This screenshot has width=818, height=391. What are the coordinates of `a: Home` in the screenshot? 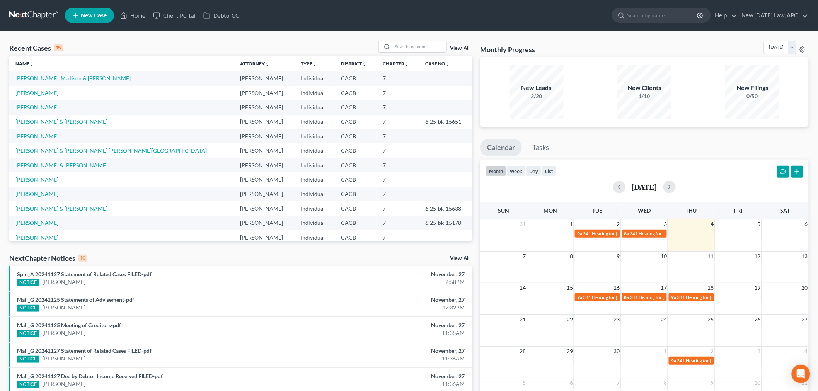 It's located at (133, 15).